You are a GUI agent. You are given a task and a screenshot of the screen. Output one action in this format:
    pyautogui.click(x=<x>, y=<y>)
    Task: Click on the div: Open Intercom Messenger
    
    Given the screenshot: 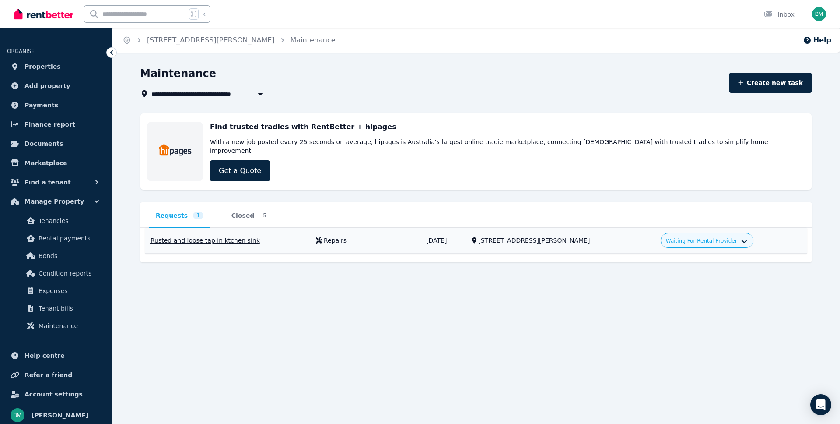 What is the action you would take?
    pyautogui.click(x=821, y=404)
    